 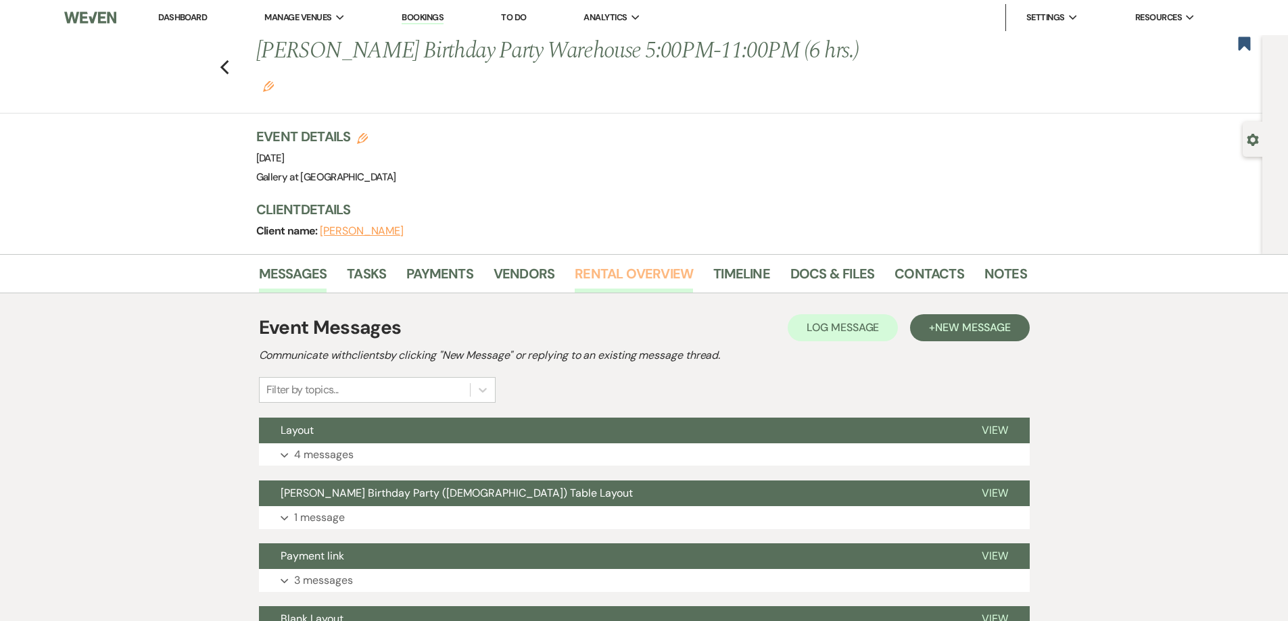 What do you see at coordinates (298, 18) in the screenshot?
I see `span: Manage Venues` at bounding box center [298, 18].